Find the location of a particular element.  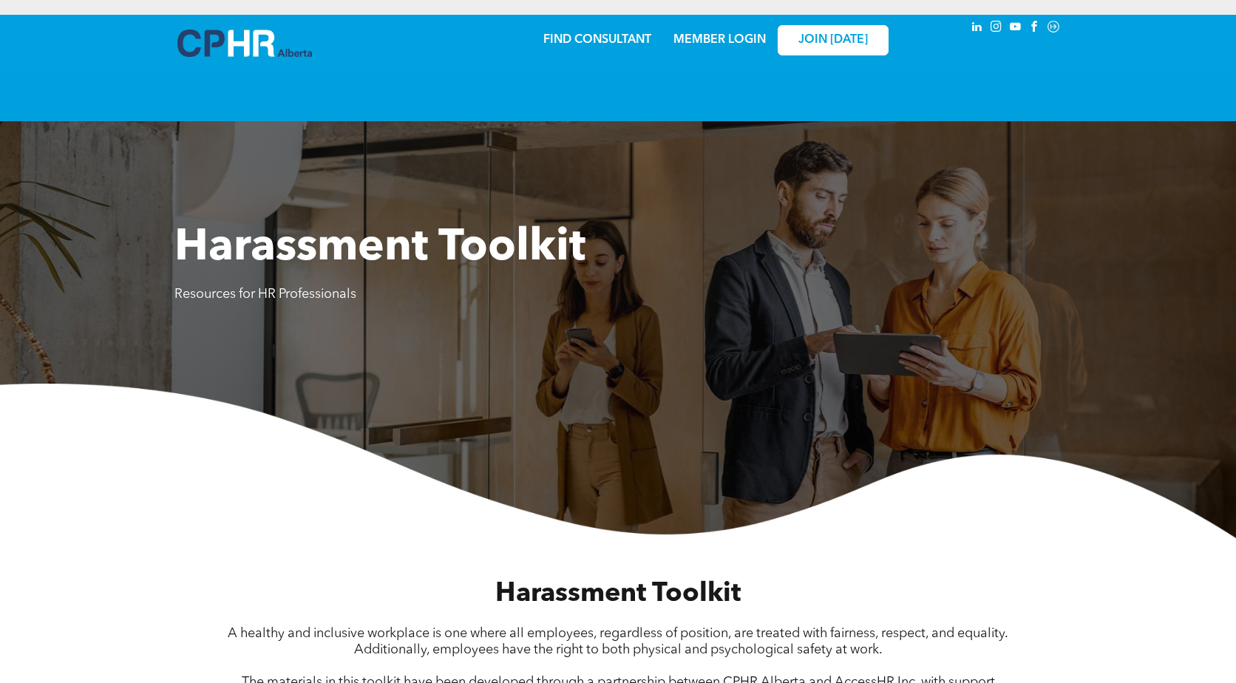

a: linkedin is located at coordinates (977, 28).